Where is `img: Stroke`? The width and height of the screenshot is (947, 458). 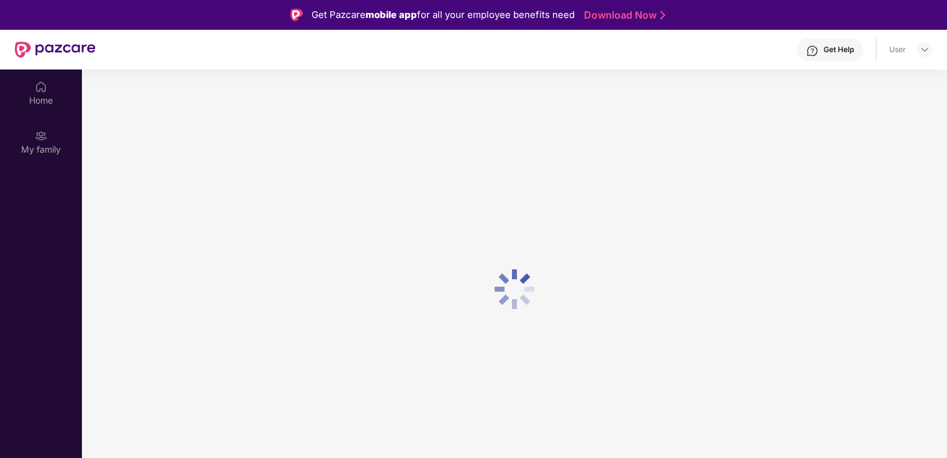
img: Stroke is located at coordinates (663, 15).